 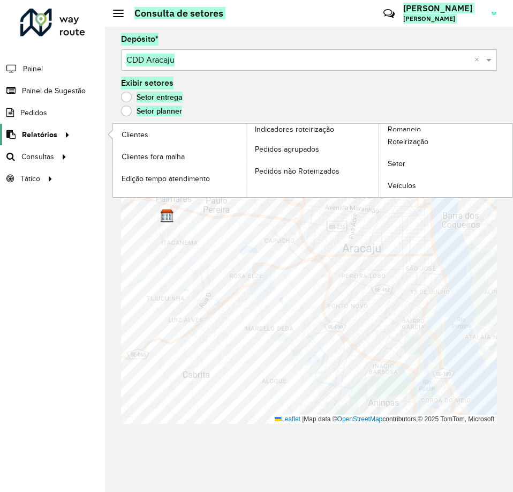 I want to click on a: Clientes fora malha, so click(x=179, y=156).